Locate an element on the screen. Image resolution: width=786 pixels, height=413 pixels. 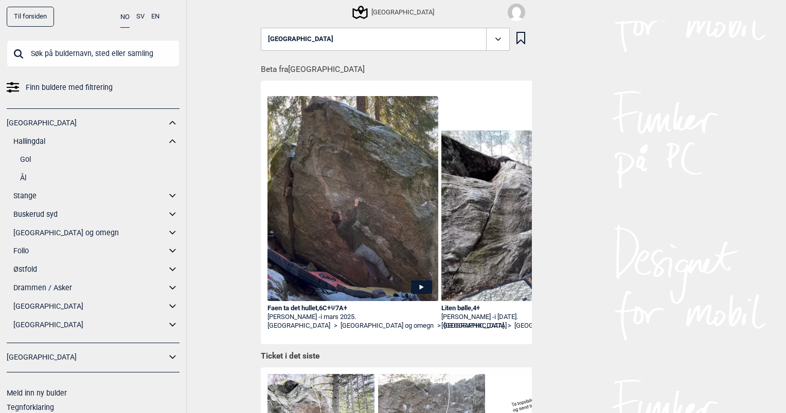
a: Follo is located at coordinates (89, 251).